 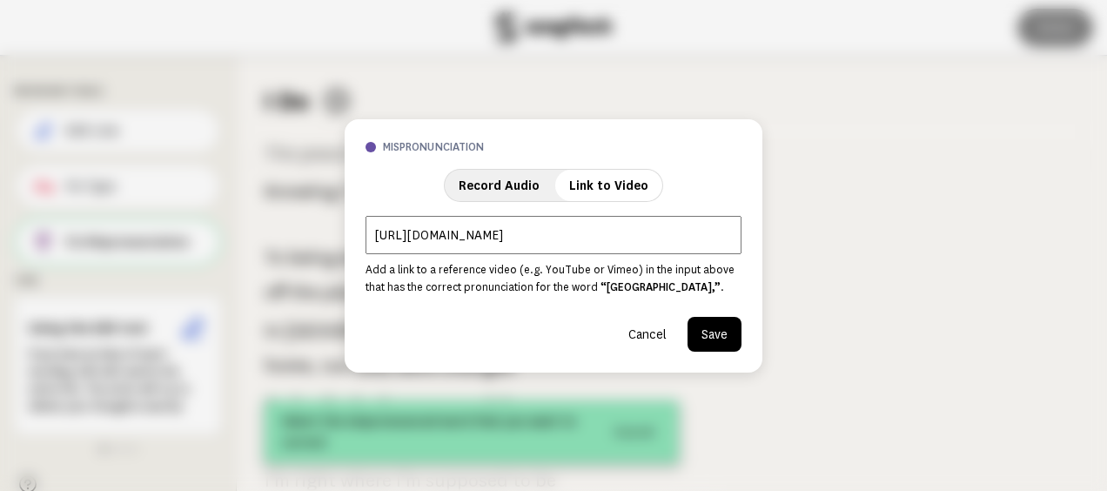 What do you see at coordinates (714, 334) in the screenshot?
I see `button: Save` at bounding box center [714, 334].